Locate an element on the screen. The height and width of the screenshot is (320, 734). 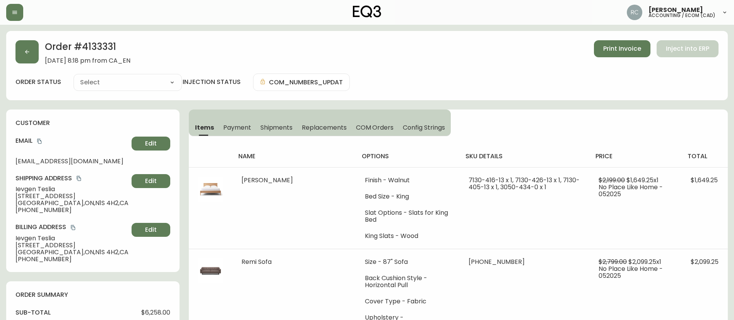
li: Size - 87" Sofa is located at coordinates (407, 262).